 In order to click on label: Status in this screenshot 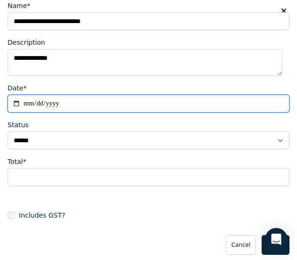, I will do `click(18, 125)`.